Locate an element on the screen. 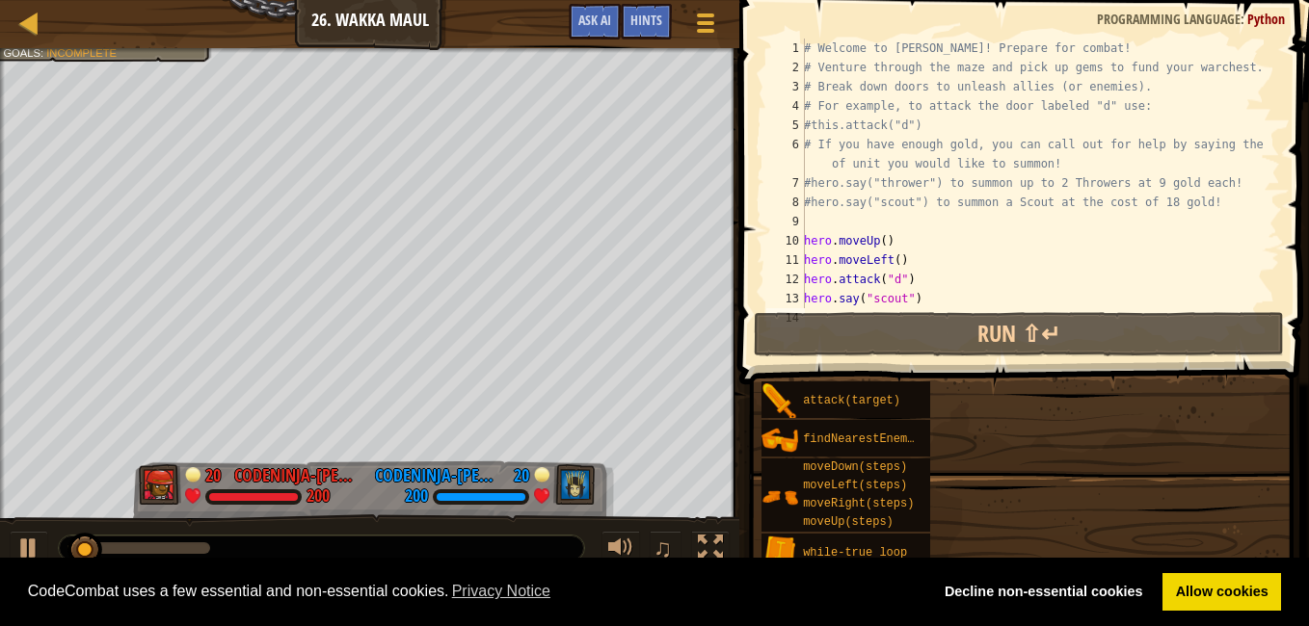  div: 4 is located at coordinates (785, 106).